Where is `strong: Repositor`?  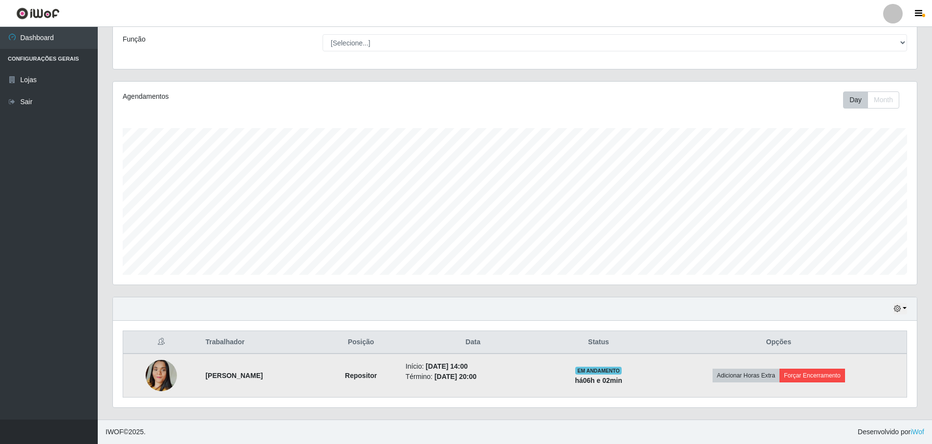
strong: Repositor is located at coordinates (361, 375).